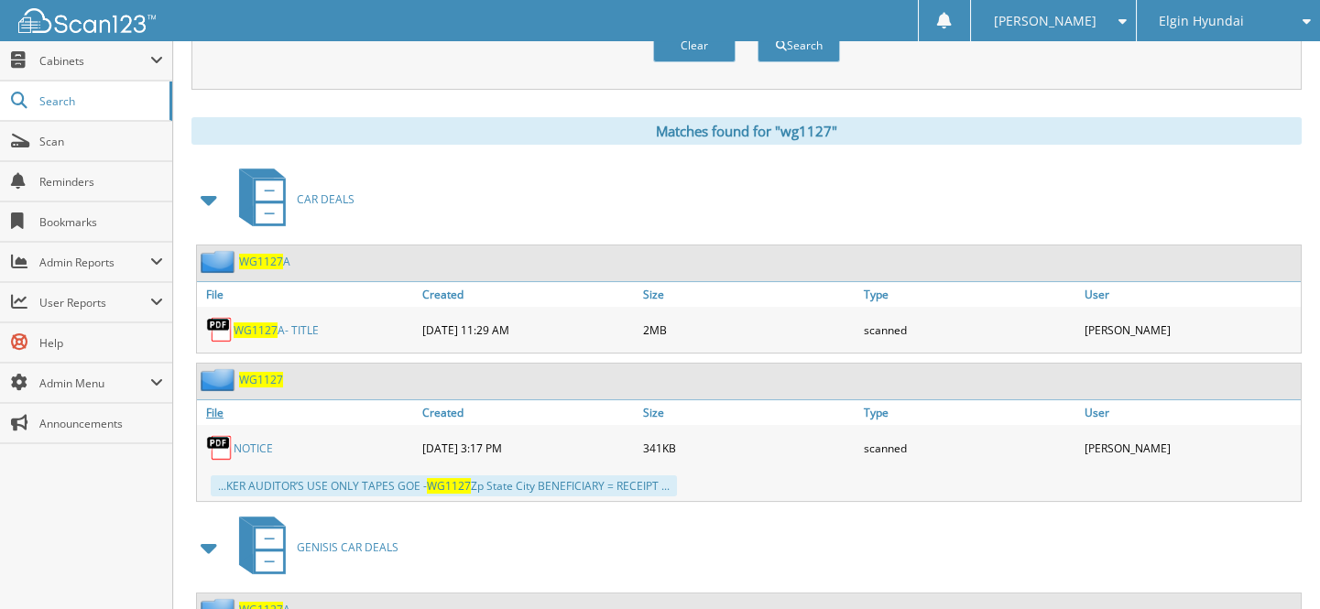 Image resolution: width=1320 pixels, height=609 pixels. Describe the element at coordinates (261, 379) in the screenshot. I see `a: WG1127` at that location.